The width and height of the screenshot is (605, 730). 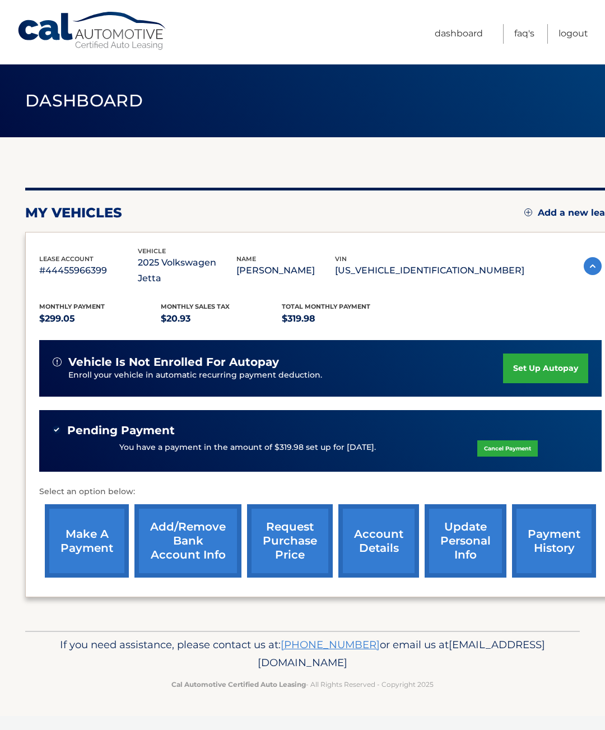 I want to click on strong: Cal Automotive Certified Auto Leasing, so click(x=239, y=684).